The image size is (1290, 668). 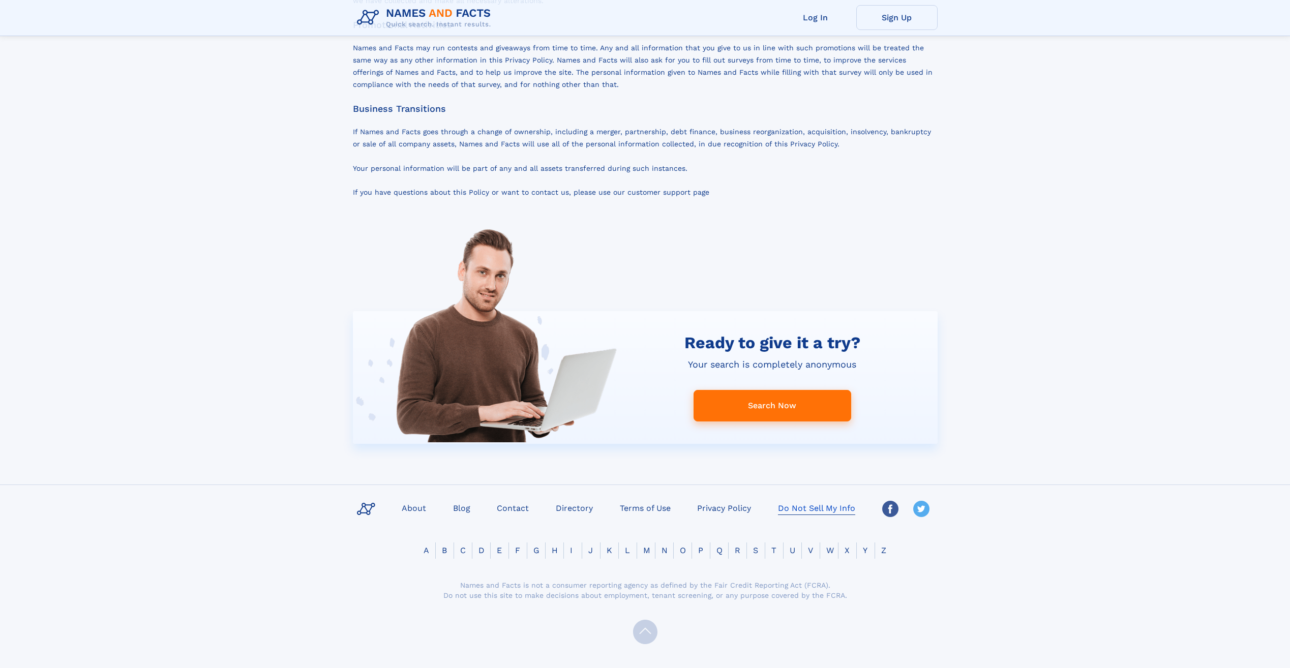 What do you see at coordinates (792, 550) in the screenshot?
I see `a: U` at bounding box center [792, 550].